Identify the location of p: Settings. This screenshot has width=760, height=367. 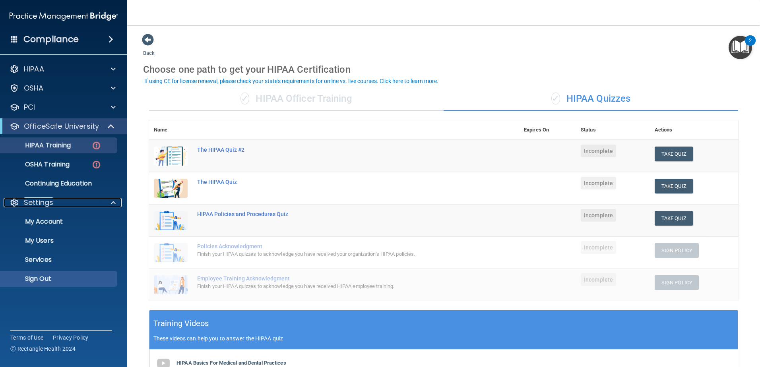
(39, 203).